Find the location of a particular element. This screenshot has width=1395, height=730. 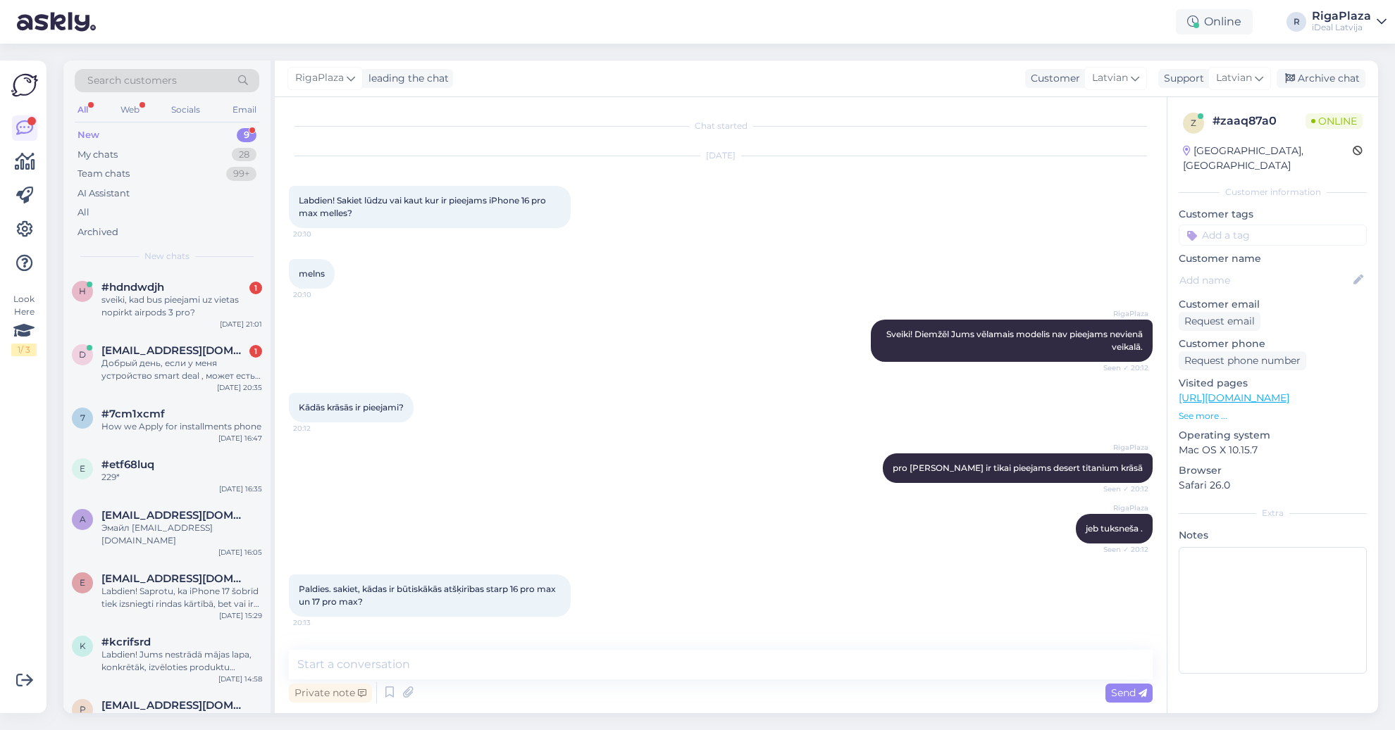

div: Добрый день, если у меня устройство smart deal , может есть возможность телефон оставить себе ? С... is located at coordinates (182, 370).